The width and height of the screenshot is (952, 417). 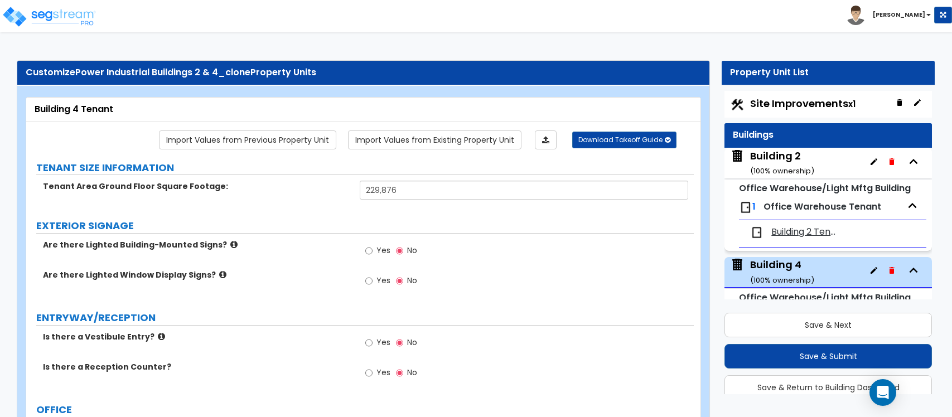 I want to click on div: Open Intercom Messenger, so click(x=883, y=392).